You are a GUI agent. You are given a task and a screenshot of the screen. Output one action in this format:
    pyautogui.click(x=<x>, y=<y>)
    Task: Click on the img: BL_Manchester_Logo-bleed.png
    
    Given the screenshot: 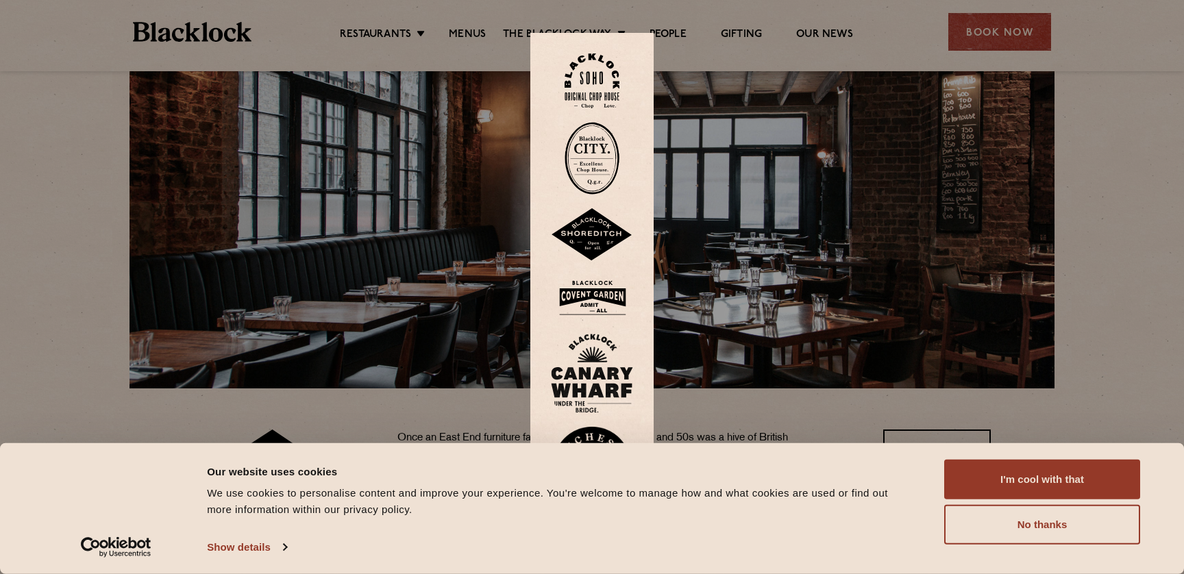 What is the action you would take?
    pyautogui.click(x=592, y=474)
    